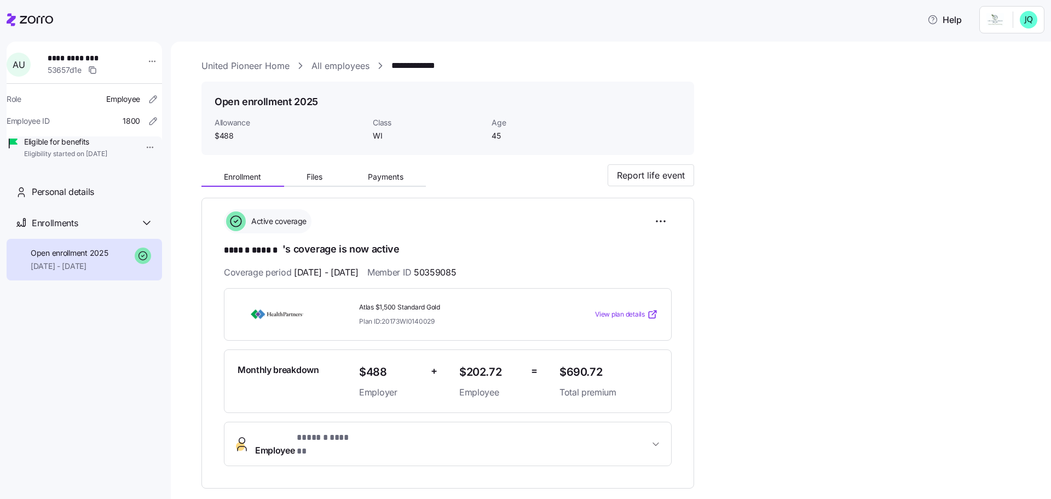  I want to click on span: 50359085, so click(435, 272).